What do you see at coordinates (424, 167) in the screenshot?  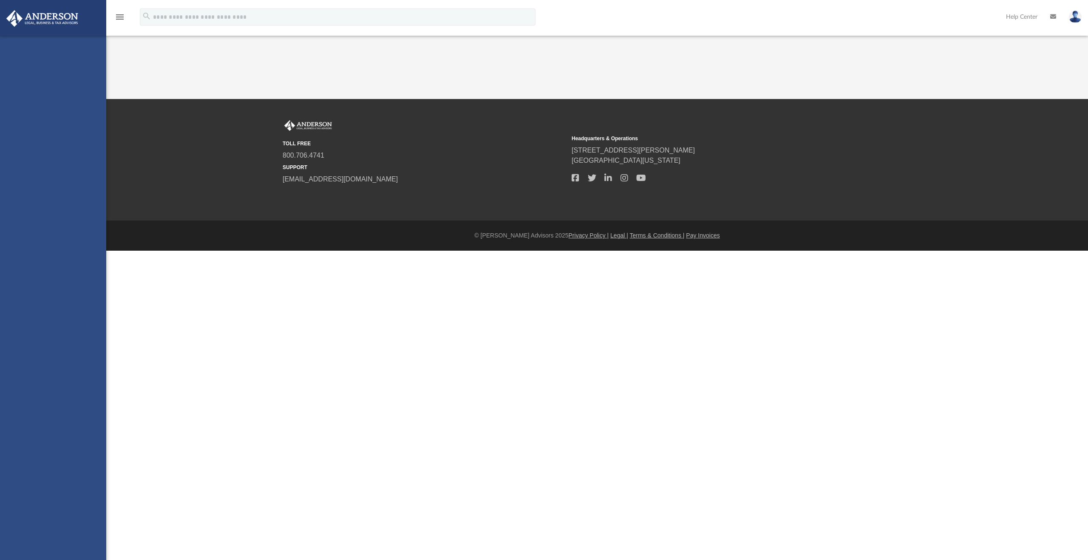 I see `small: SUPPORT` at bounding box center [424, 167].